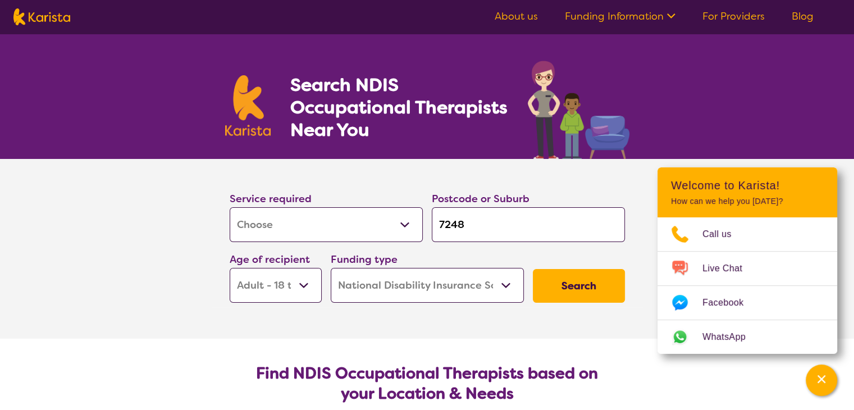 Image resolution: width=854 pixels, height=410 pixels. Describe the element at coordinates (579, 110) in the screenshot. I see `img: occupational-therapy` at that location.